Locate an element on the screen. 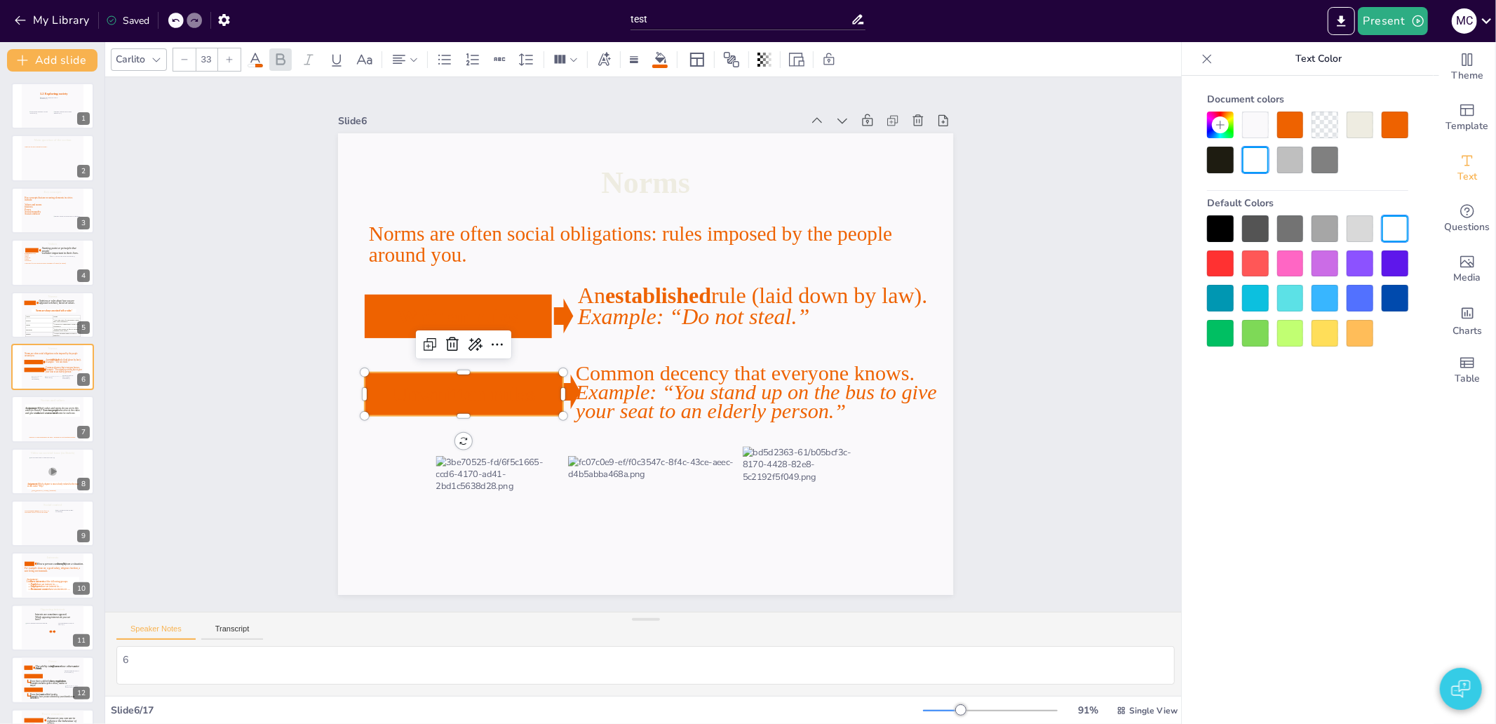 This screenshot has height=724, width=1496. span: “You take care of your parents when they can’t anymore.” is located at coordinates (66, 320).